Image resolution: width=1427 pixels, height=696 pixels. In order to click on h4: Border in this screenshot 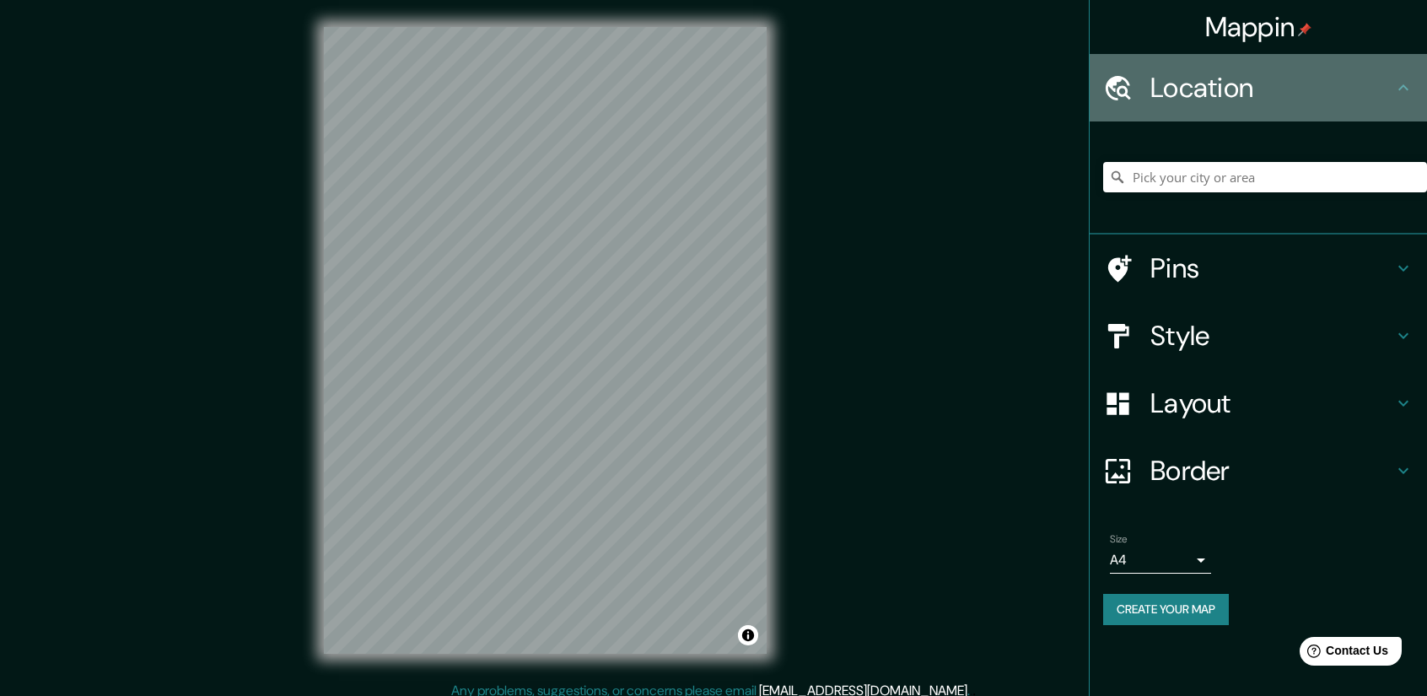, I will do `click(1271, 470)`.